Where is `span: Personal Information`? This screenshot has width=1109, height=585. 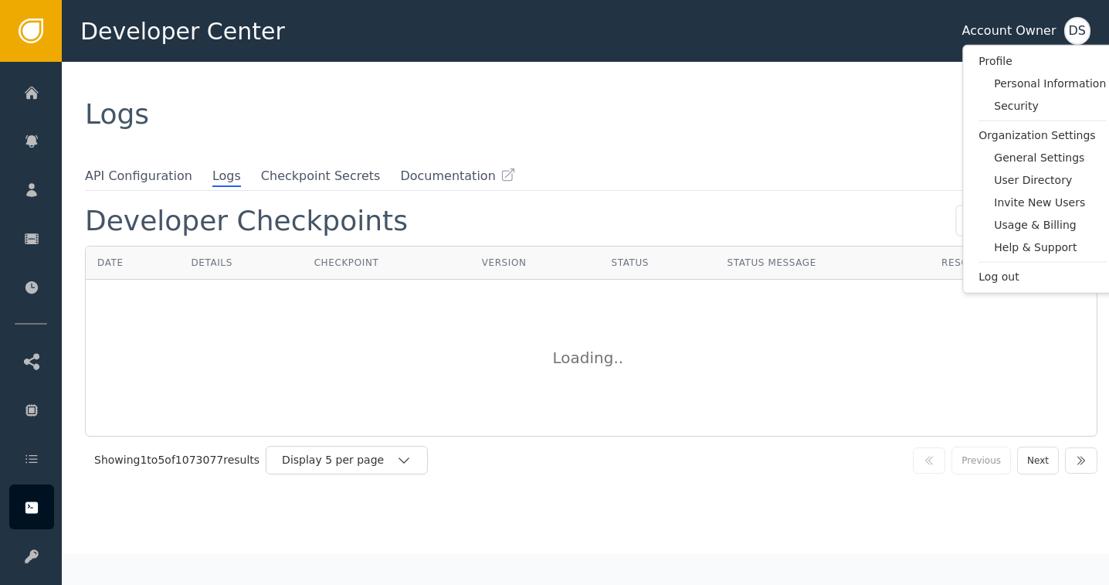
span: Personal Information is located at coordinates (1050, 83).